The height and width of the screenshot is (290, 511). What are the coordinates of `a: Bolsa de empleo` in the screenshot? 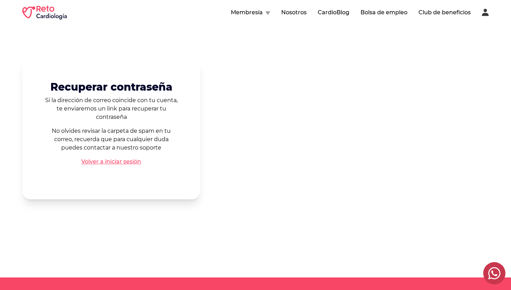 It's located at (384, 13).